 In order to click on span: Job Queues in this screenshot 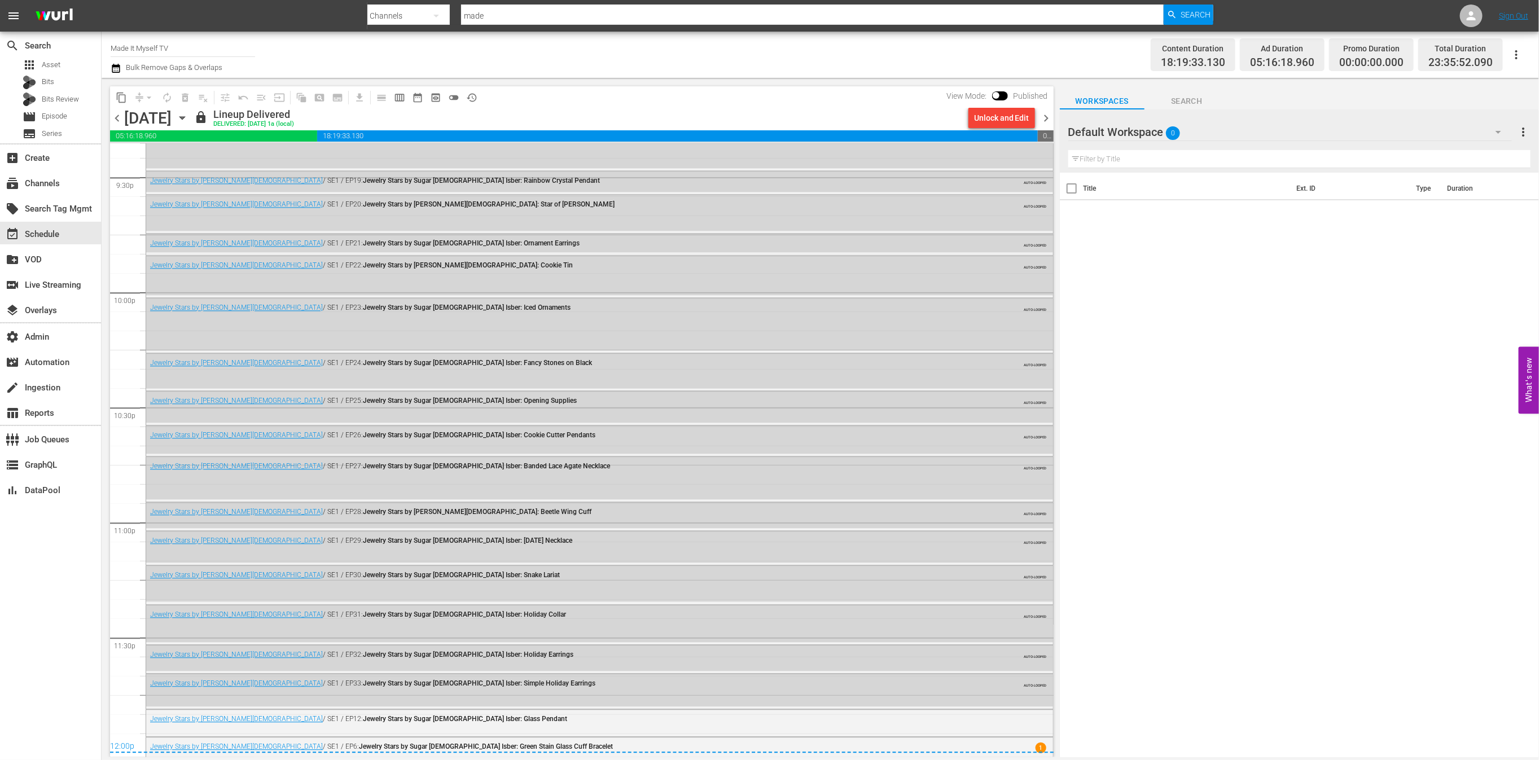, I will do `click(12, 439)`.